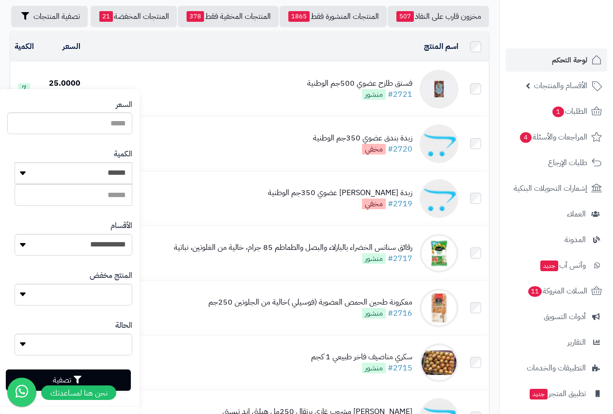 This screenshot has height=414, width=613. I want to click on label: الأقسام, so click(121, 226).